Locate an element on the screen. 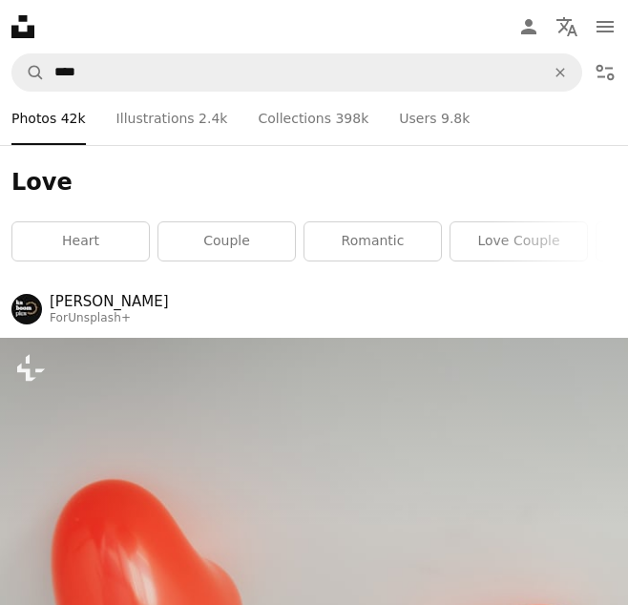 This screenshot has height=605, width=628. a: romantic is located at coordinates (372, 241).